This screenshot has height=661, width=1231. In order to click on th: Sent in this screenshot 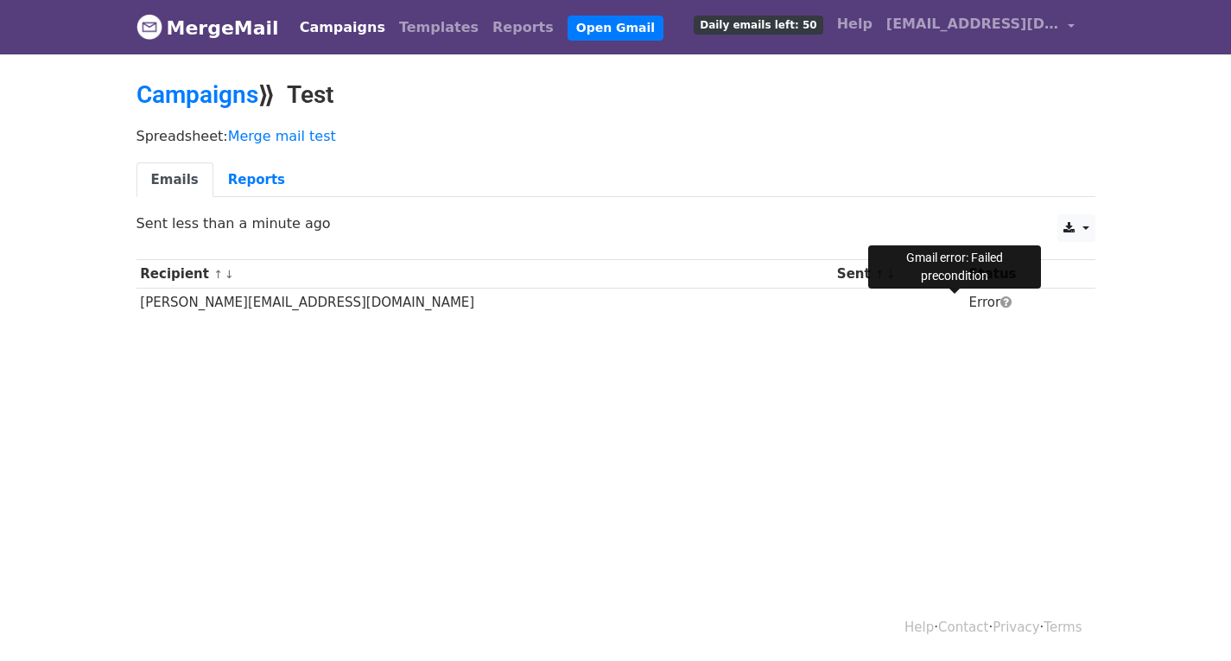, I will do `click(899, 274)`.